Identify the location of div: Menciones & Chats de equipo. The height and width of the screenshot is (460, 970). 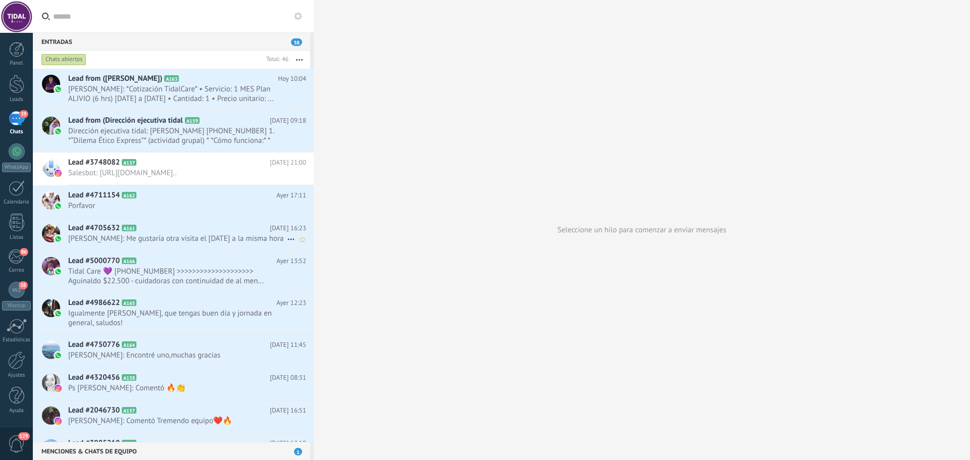
(171, 451).